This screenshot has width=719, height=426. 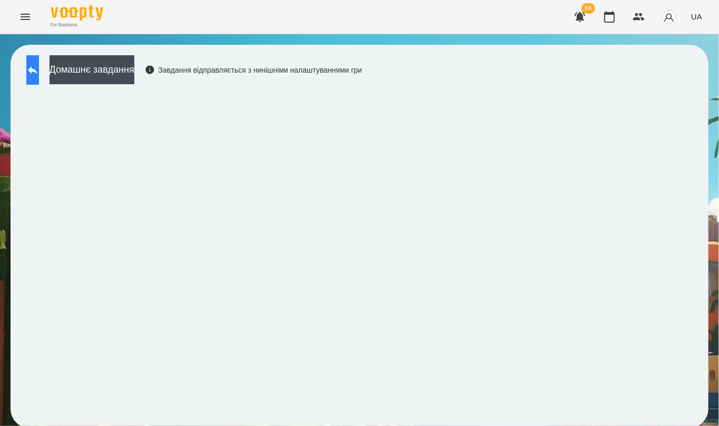 What do you see at coordinates (669, 17) in the screenshot?
I see `img: avatar_s.png` at bounding box center [669, 17].